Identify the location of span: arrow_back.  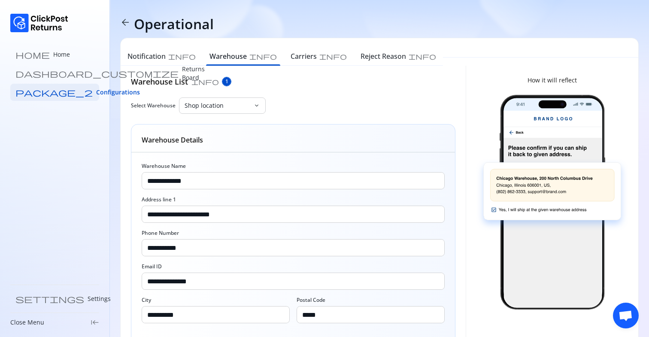
(125, 22).